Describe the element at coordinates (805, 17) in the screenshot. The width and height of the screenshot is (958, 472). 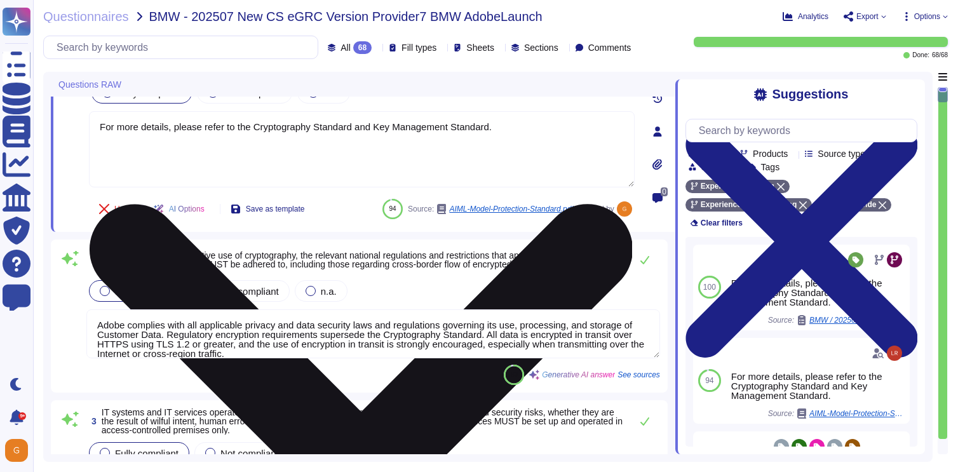
I see `button: Analytics` at that location.